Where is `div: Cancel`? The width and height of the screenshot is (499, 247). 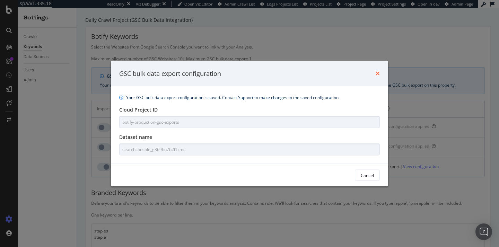 div: Cancel is located at coordinates (367, 175).